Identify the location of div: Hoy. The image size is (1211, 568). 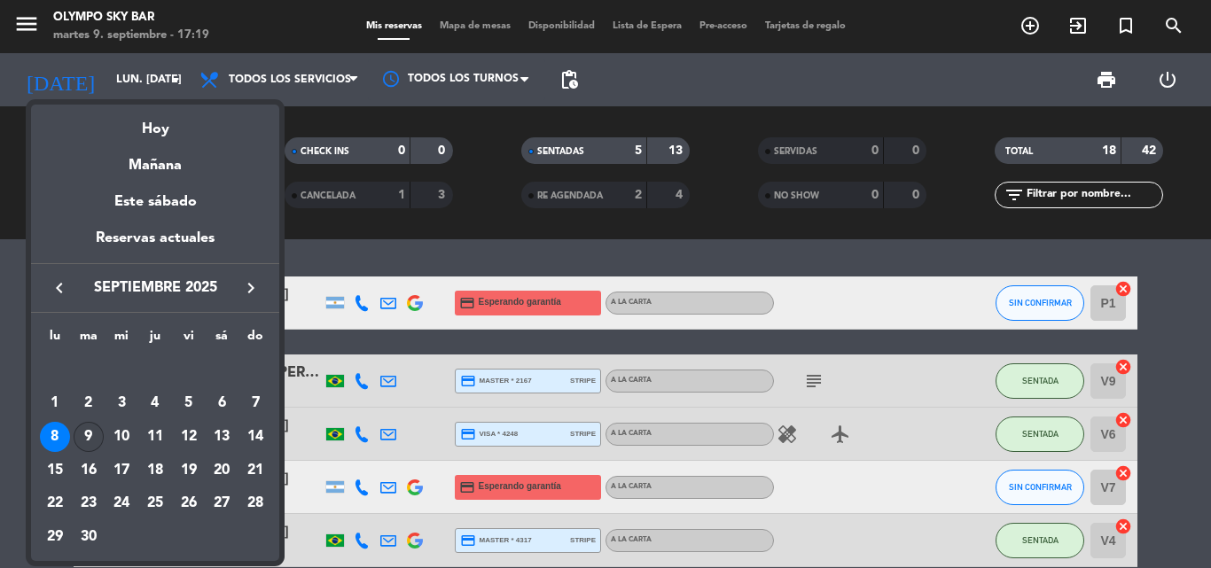
(155, 122).